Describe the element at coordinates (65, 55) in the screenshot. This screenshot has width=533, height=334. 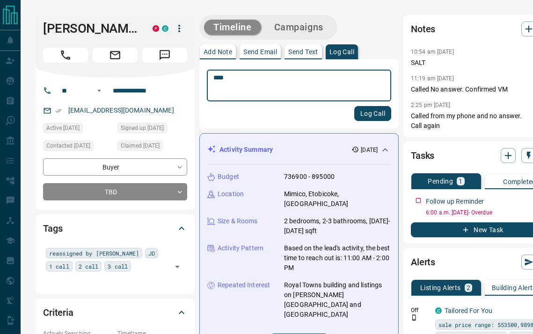
I see `span: Call` at that location.